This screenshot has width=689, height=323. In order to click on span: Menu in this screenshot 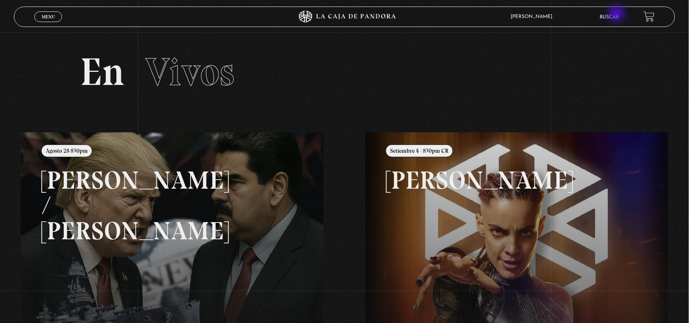, I will do `click(48, 17)`.